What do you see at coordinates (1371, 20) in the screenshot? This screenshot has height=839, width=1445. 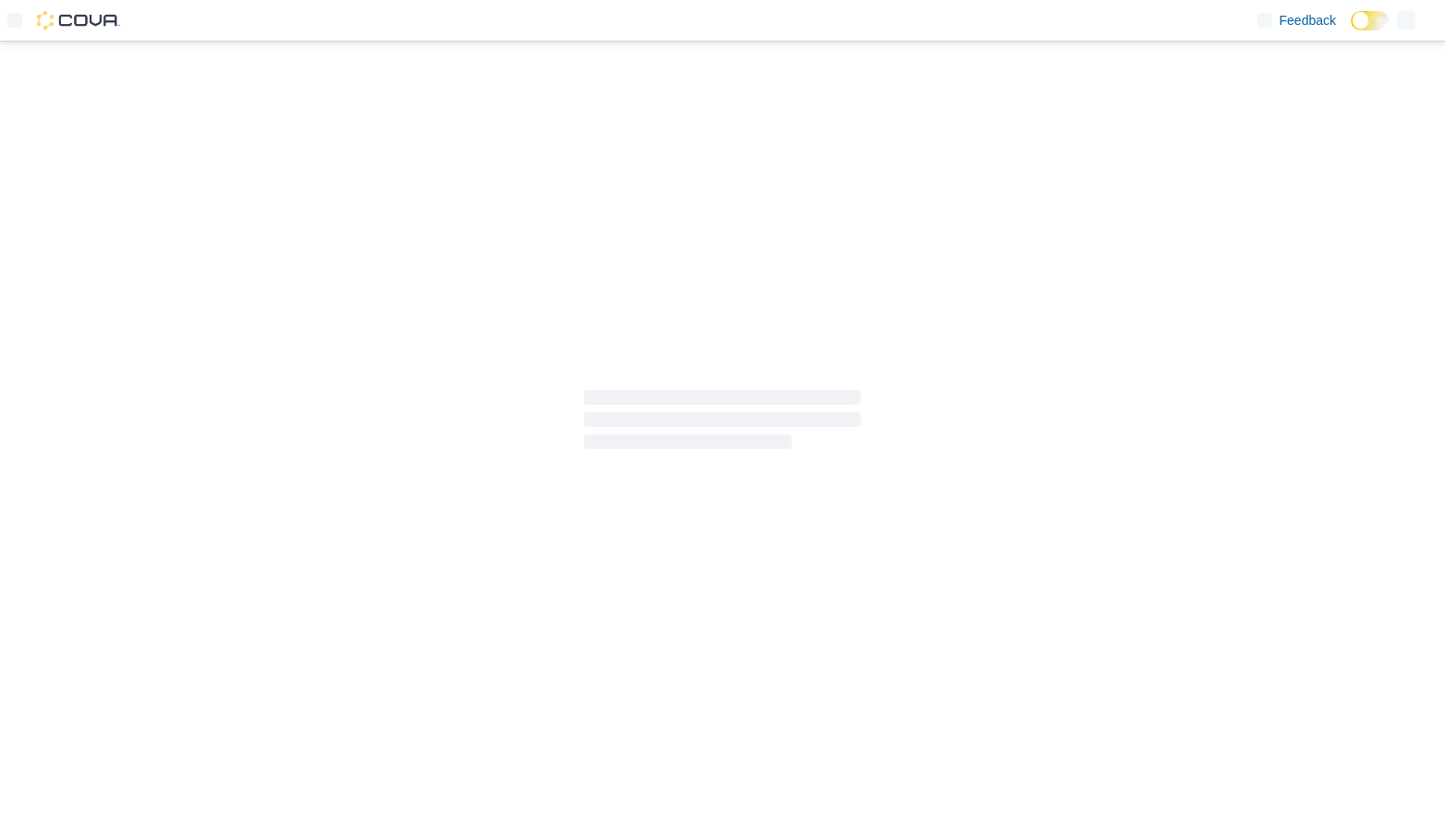 I see `input: Dark Mode` at bounding box center [1371, 20].